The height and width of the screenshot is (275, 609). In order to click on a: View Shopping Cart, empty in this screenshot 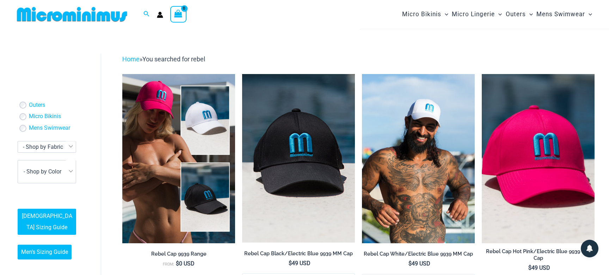, I will do `click(178, 14)`.